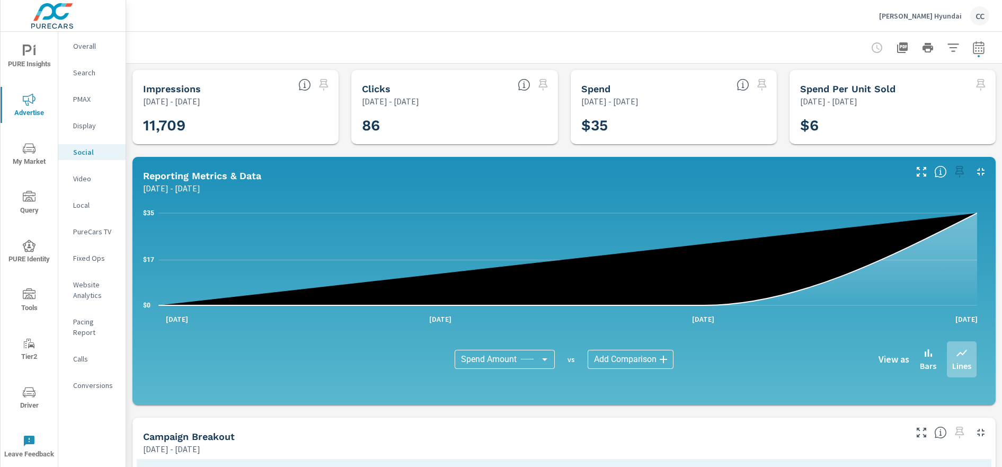  Describe the element at coordinates (941, 172) in the screenshot. I see `span: Understand Social data over time and see how metrics compare to each other.` at that location.